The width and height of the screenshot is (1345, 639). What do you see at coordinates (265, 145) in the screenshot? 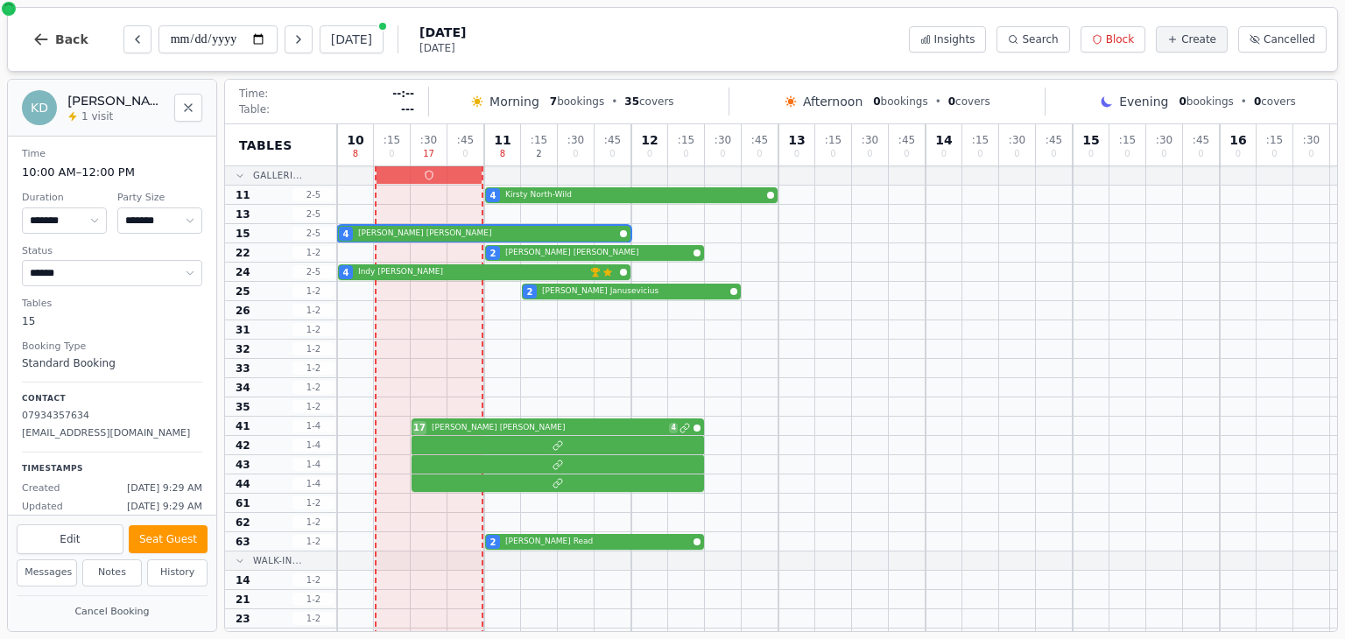
I see `span: Tables` at bounding box center [265, 145].